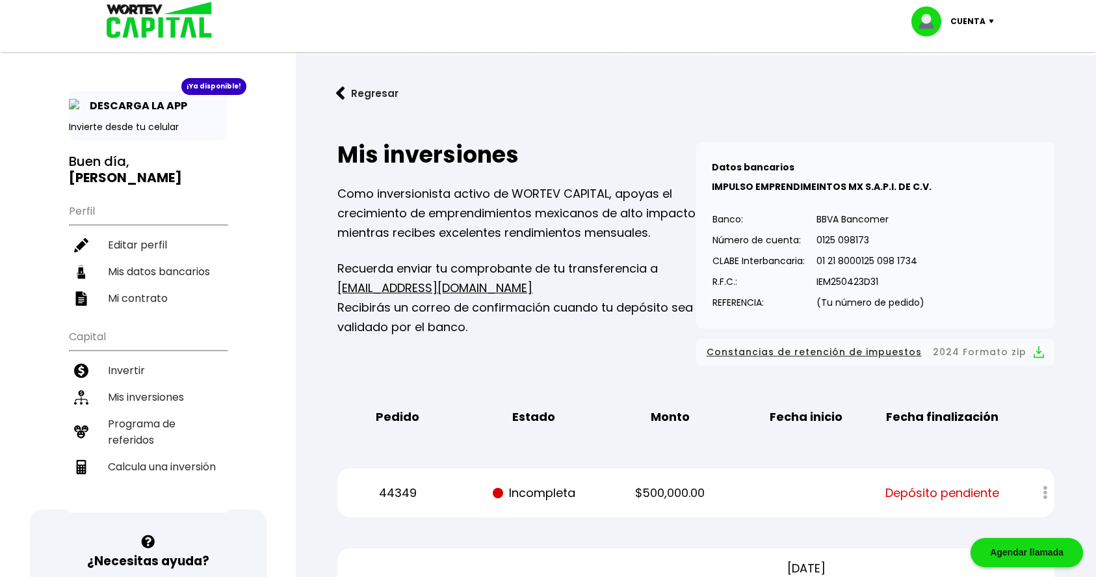  What do you see at coordinates (148, 370) in the screenshot?
I see `li: Invertir` at bounding box center [148, 370].